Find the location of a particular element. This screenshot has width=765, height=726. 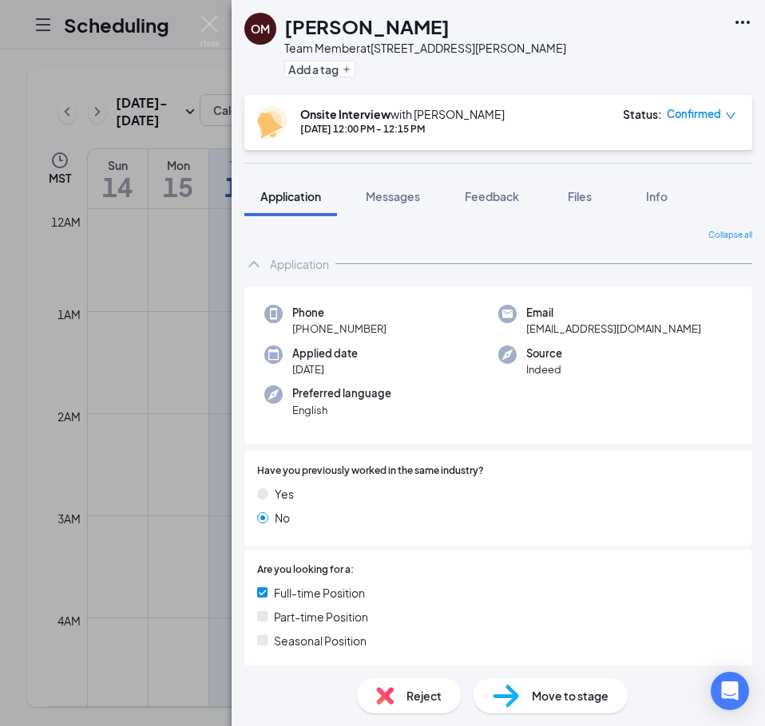

span: Application is located at coordinates (291, 196).